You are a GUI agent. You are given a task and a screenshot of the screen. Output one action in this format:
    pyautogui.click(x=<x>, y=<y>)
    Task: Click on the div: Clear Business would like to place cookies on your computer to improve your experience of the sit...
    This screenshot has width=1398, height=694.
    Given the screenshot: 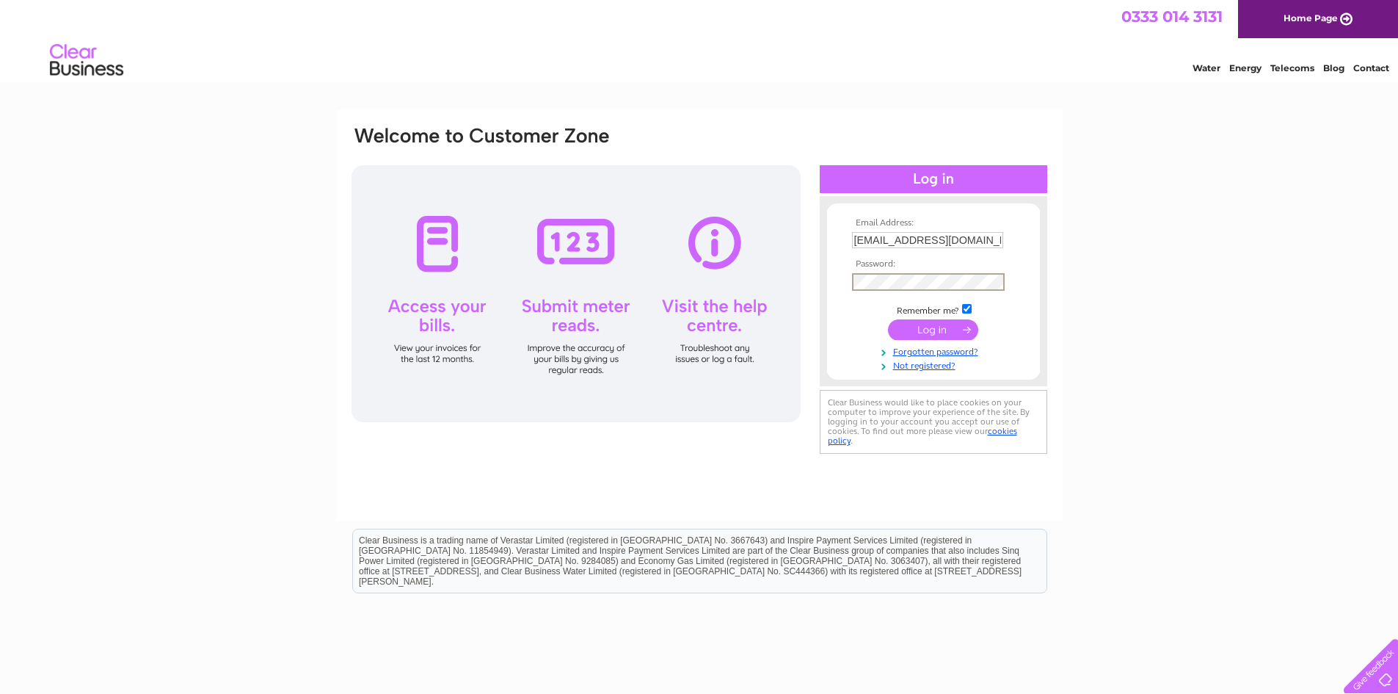 What is the action you would take?
    pyautogui.click(x=934, y=421)
    